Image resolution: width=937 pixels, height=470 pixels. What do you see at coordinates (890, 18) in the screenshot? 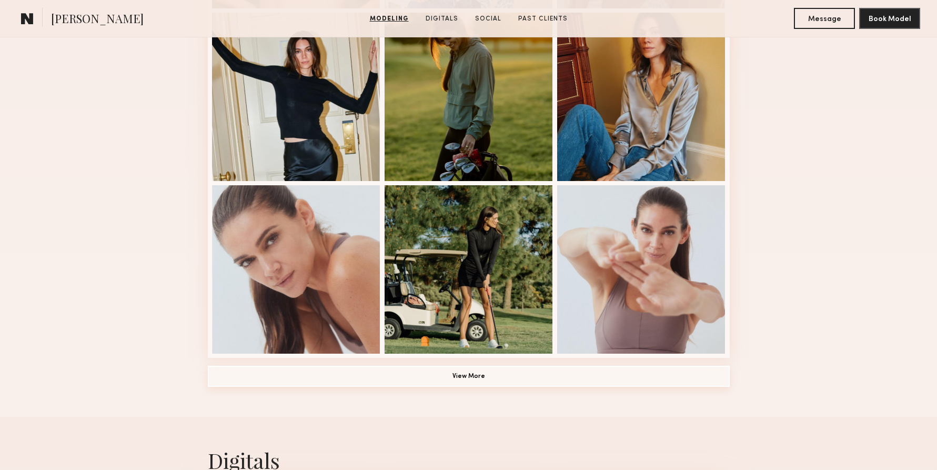
I see `button: Book Model` at bounding box center [890, 18].